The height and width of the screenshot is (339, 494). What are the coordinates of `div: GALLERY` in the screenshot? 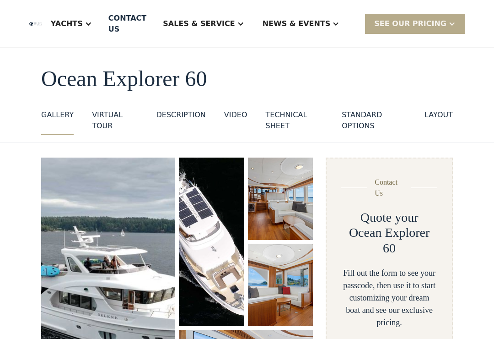 It's located at (57, 115).